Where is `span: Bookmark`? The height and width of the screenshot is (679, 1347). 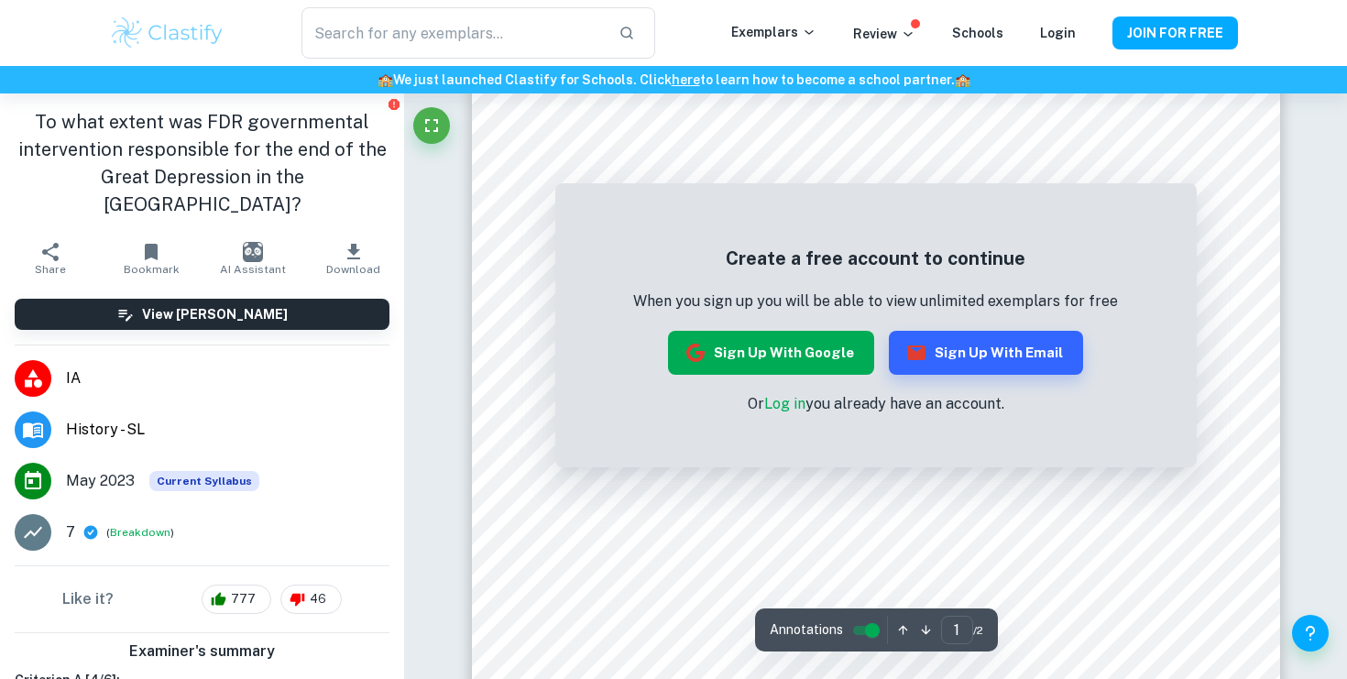
span: Bookmark is located at coordinates (151, 269).